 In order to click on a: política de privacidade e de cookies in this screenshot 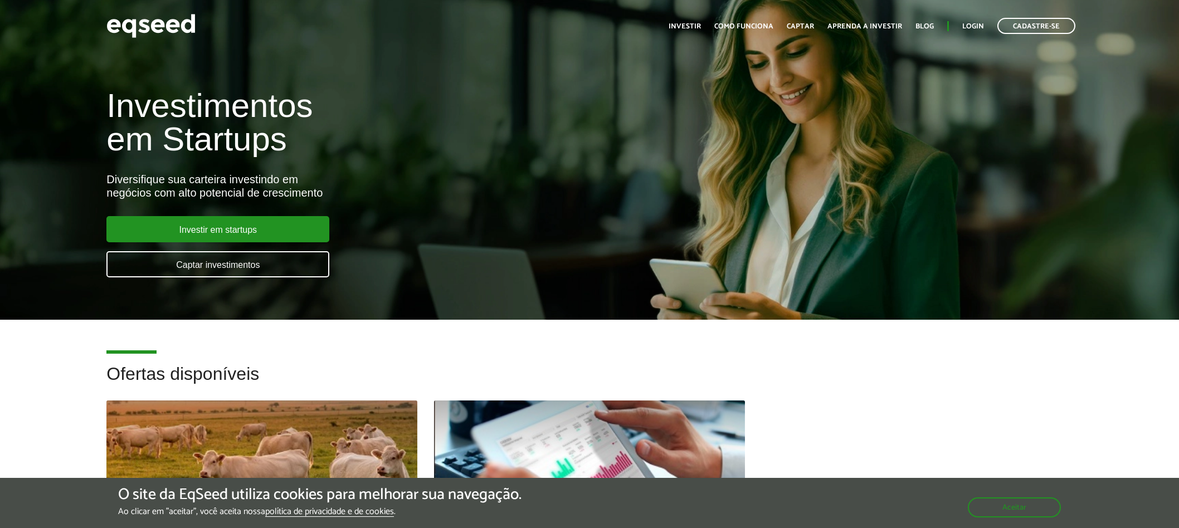, I will do `click(329, 512)`.